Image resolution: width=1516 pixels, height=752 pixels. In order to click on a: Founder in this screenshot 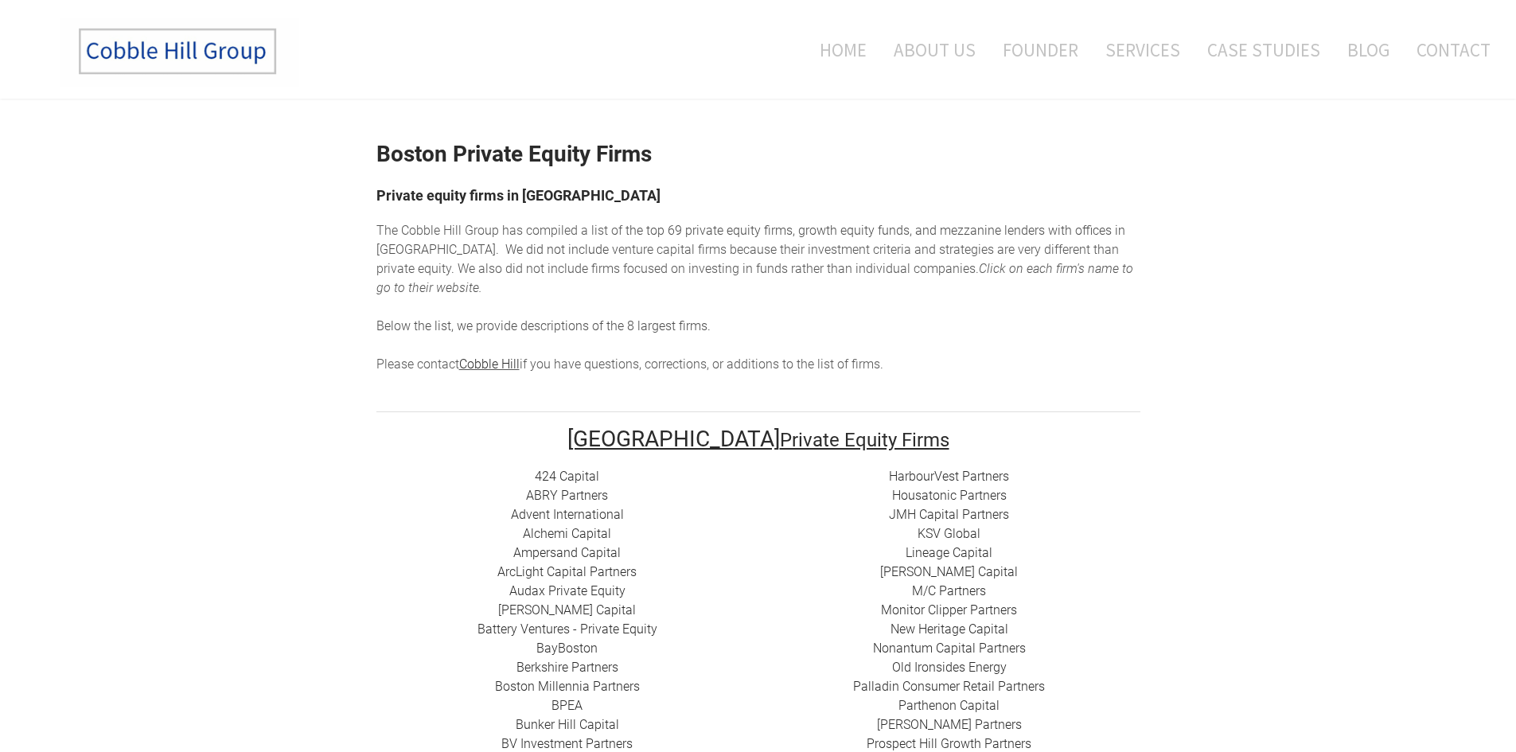, I will do `click(1040, 49)`.